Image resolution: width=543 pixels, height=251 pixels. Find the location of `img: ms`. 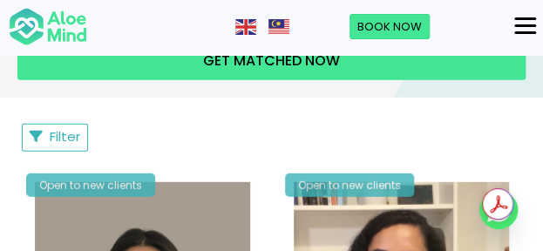

img: ms is located at coordinates (279, 27).